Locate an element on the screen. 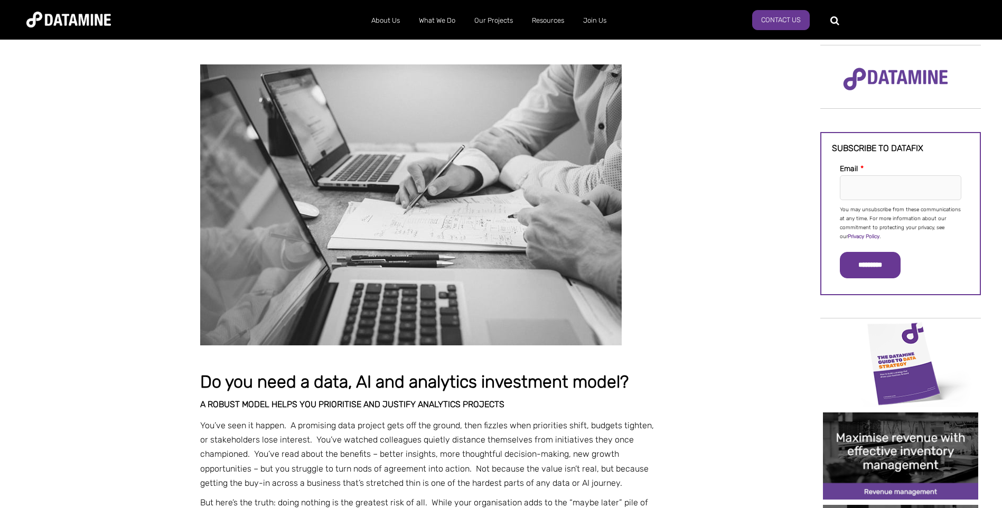 The width and height of the screenshot is (1002, 508). p: You may unsubscribe from these communications at any time. For more information about our commitm... is located at coordinates (900, 223).